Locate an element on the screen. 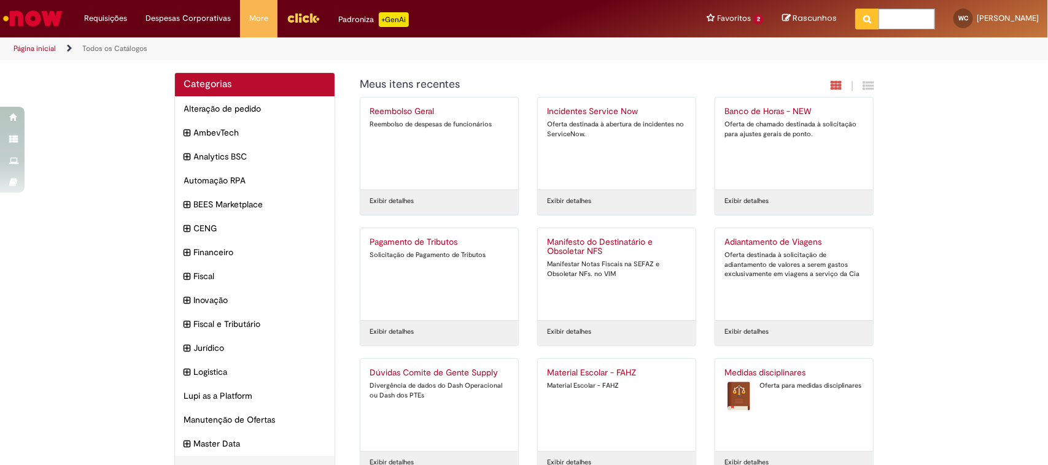 The image size is (1048, 465). span: Financeiro is located at coordinates (260, 252).